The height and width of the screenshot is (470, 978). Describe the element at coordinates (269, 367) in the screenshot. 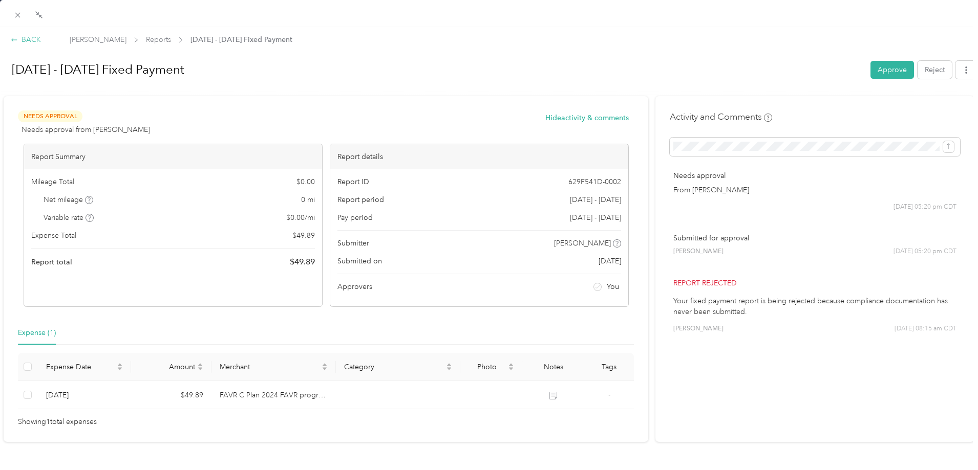

I see `span: Merchant` at that location.